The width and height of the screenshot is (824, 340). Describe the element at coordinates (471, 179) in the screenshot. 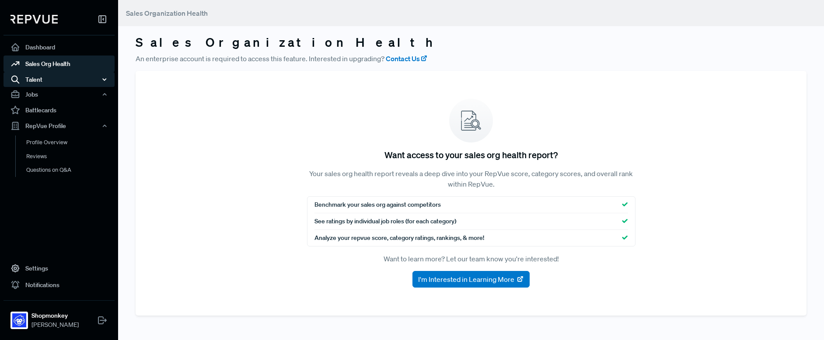

I see `p: Your sales org health report reveals a deep dive into your RepVue score, category scores, and ove...` at that location.